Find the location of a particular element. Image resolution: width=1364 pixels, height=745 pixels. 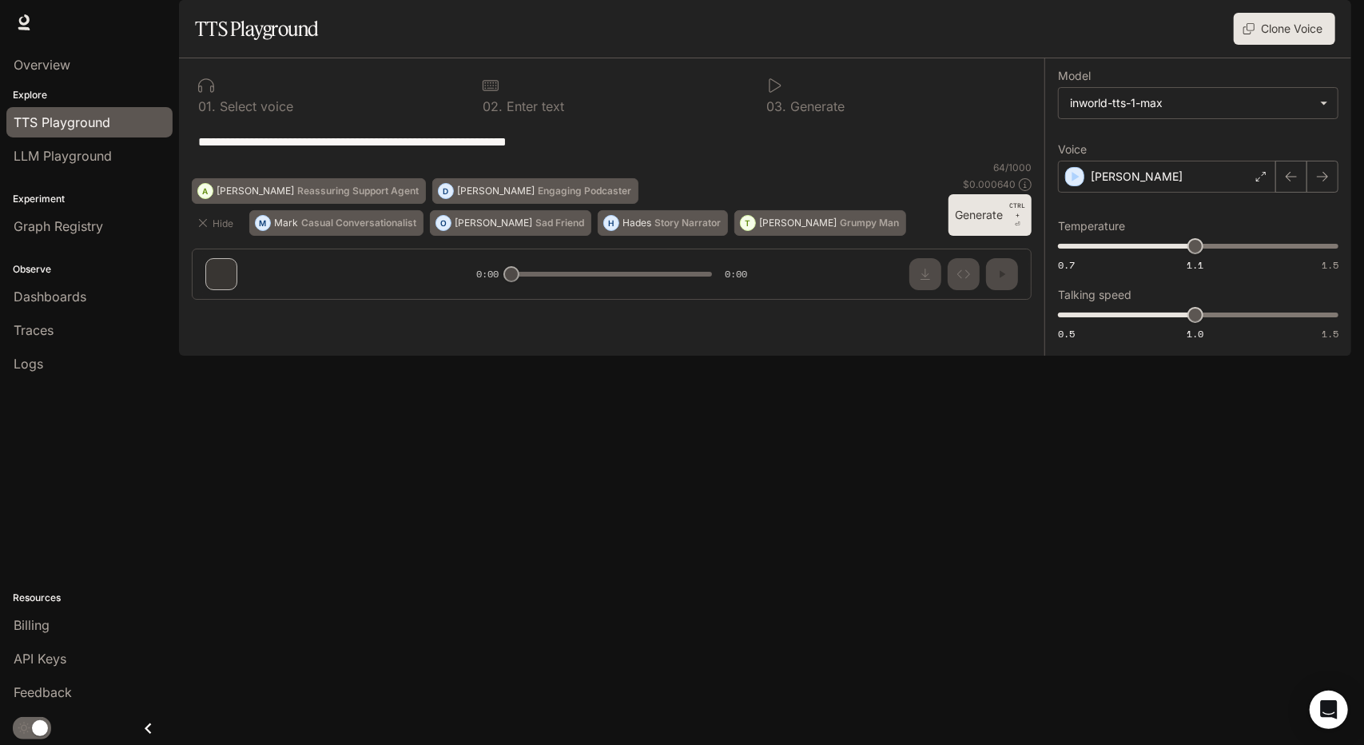

button: MMarkCasual Conversationalist is located at coordinates (336, 223).